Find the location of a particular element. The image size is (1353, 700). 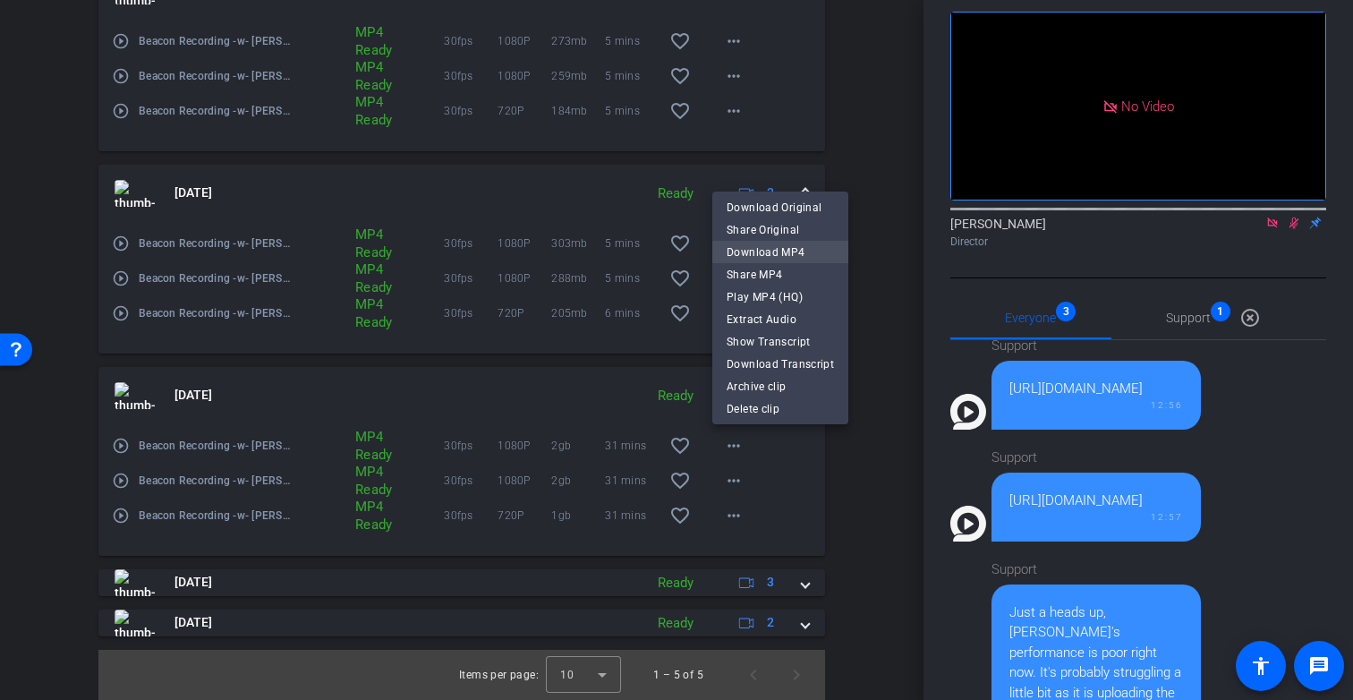

span: Extract Audio is located at coordinates (780, 320).